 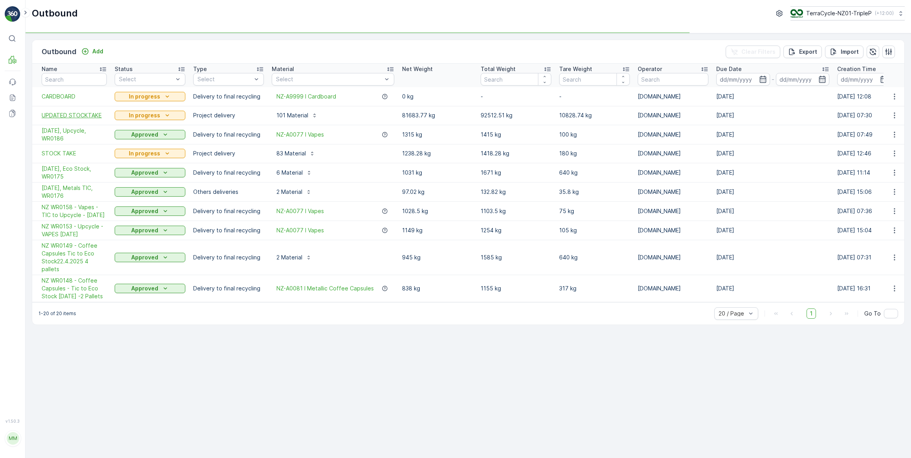 I want to click on a: 11/7/2025, Upcycle, WR0186, so click(x=74, y=135).